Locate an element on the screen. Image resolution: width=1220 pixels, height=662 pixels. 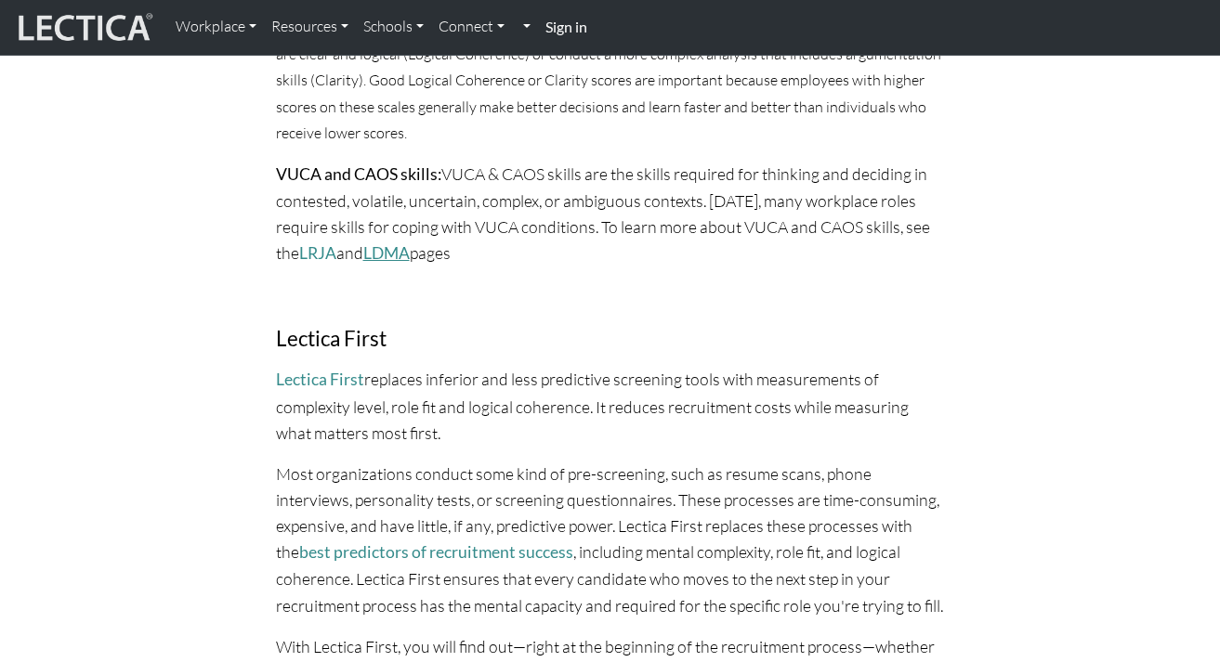
span: the degree to which responses are clear and logical (Logical Coherence) or conduct a more complex... is located at coordinates (609, 80).